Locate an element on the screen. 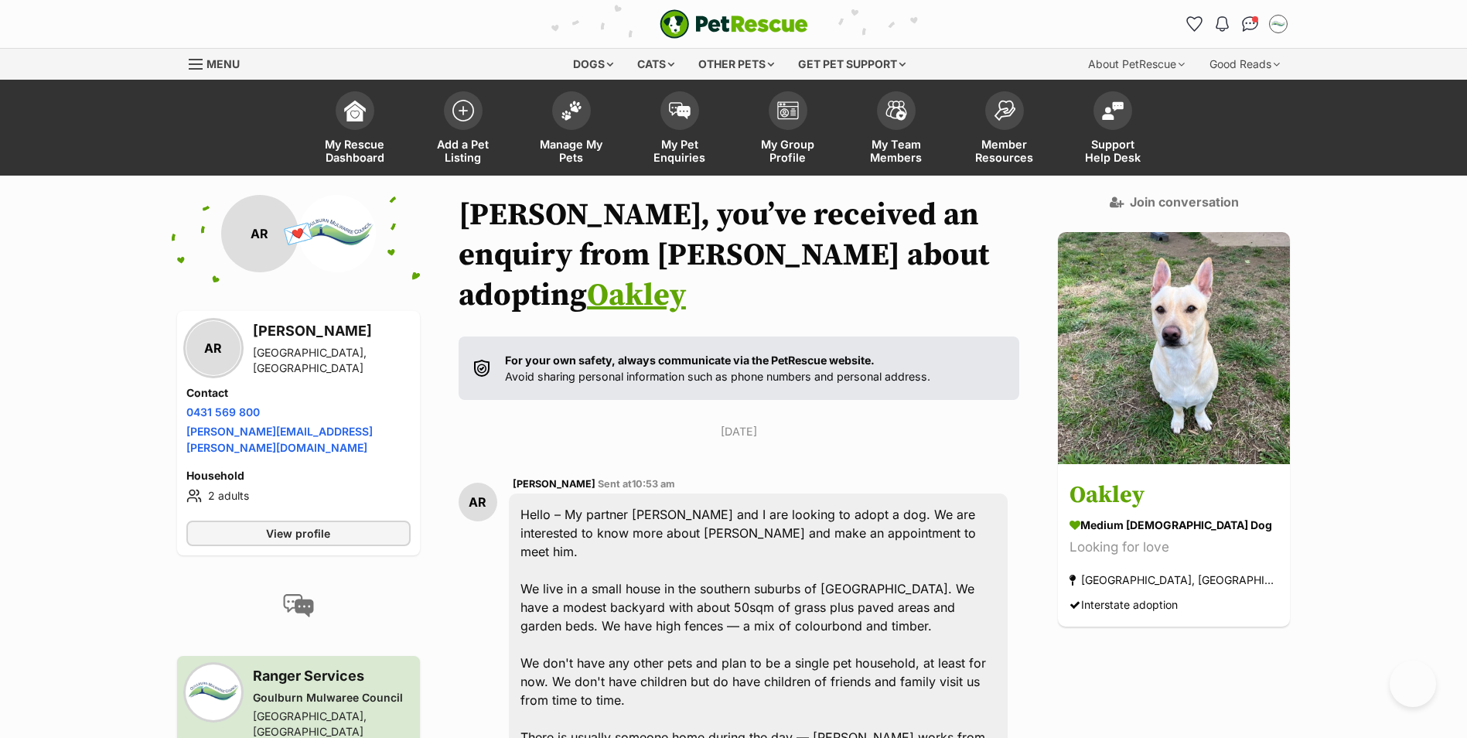 This screenshot has height=738, width=1467. img: member-resources-icon-8e73f808a243e03378d46382f2149f9095a855e16c252ad45f914b54edf8863c.svg is located at coordinates (1004, 110).